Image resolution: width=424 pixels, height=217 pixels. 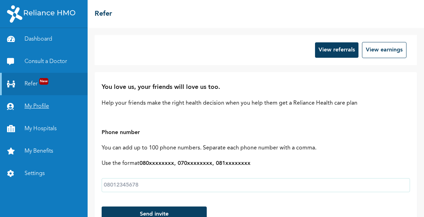 I want to click on img: RelianceHMO's Logo, so click(x=41, y=14).